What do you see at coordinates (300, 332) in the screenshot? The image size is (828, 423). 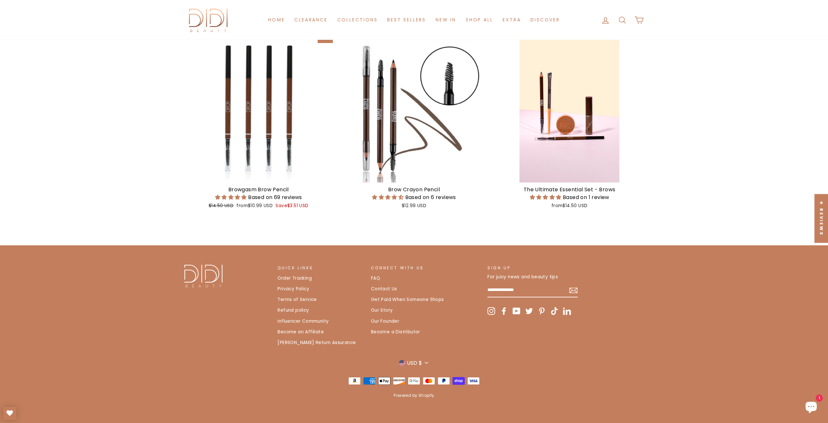 I see `a: Become an Affiliate` at bounding box center [300, 332].